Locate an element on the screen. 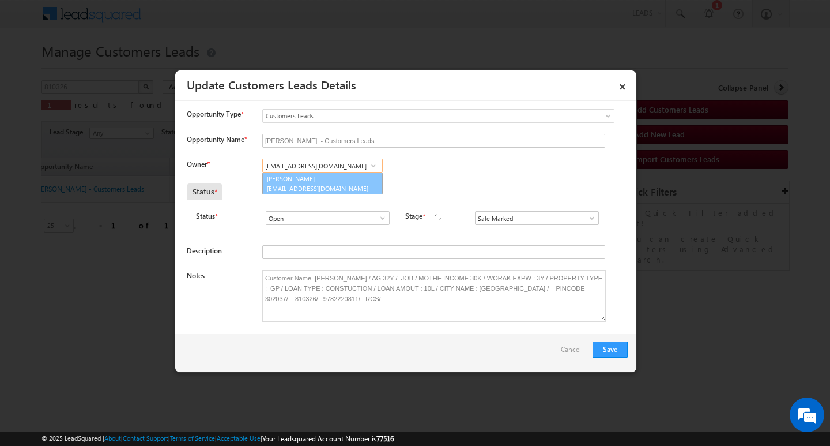  span: © 2025 LeadSquared | | | | | is located at coordinates (217, 438).